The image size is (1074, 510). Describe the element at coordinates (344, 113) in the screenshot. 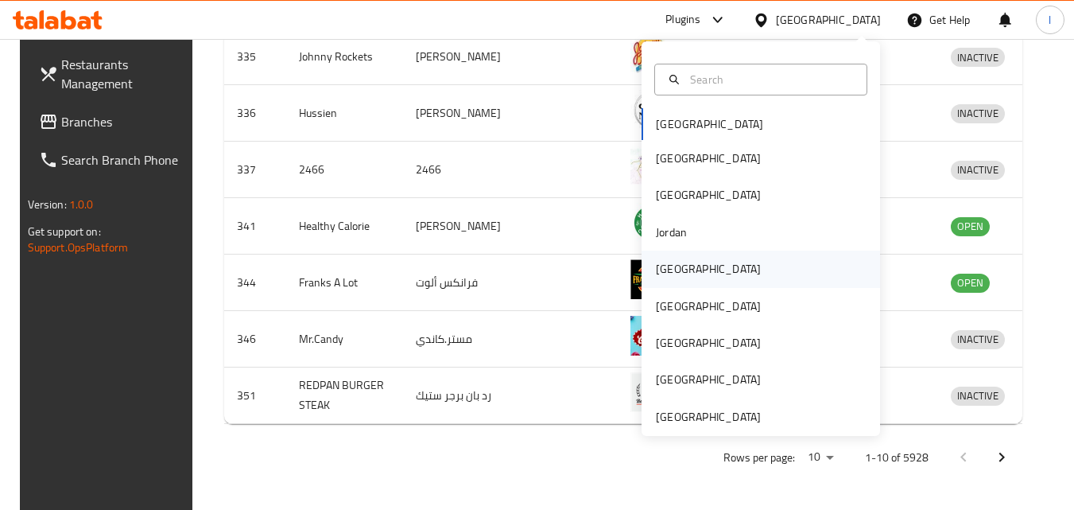

I see `td: Hussien` at that location.